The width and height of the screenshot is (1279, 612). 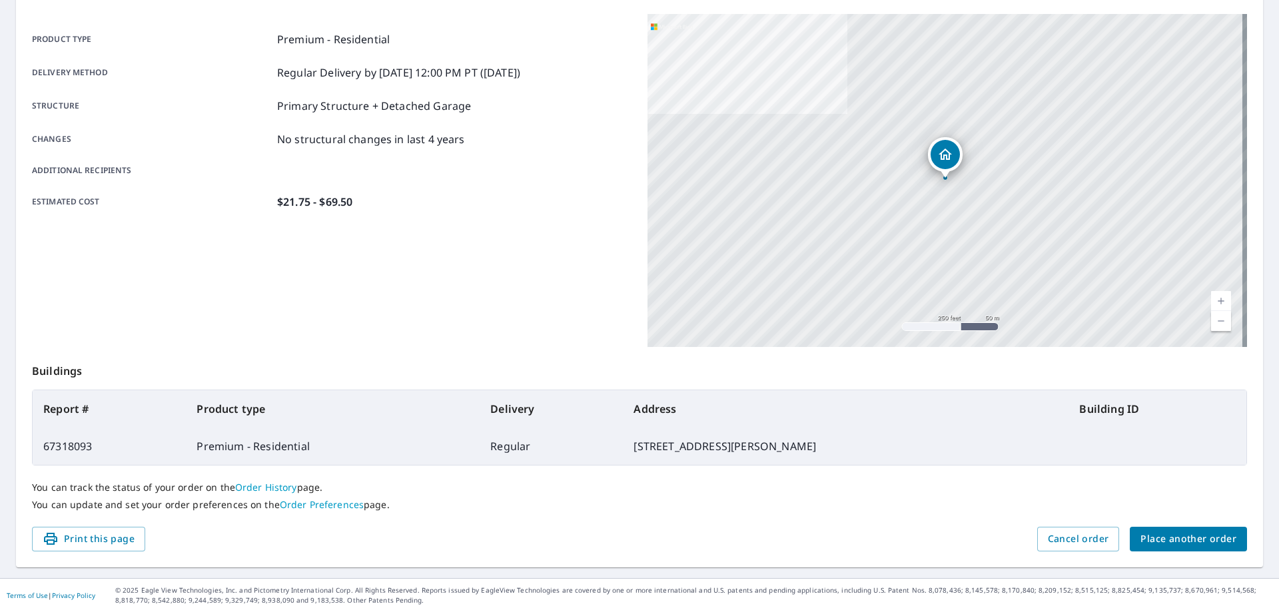 What do you see at coordinates (314, 202) in the screenshot?
I see `p: $21.75 - $69.50` at bounding box center [314, 202].